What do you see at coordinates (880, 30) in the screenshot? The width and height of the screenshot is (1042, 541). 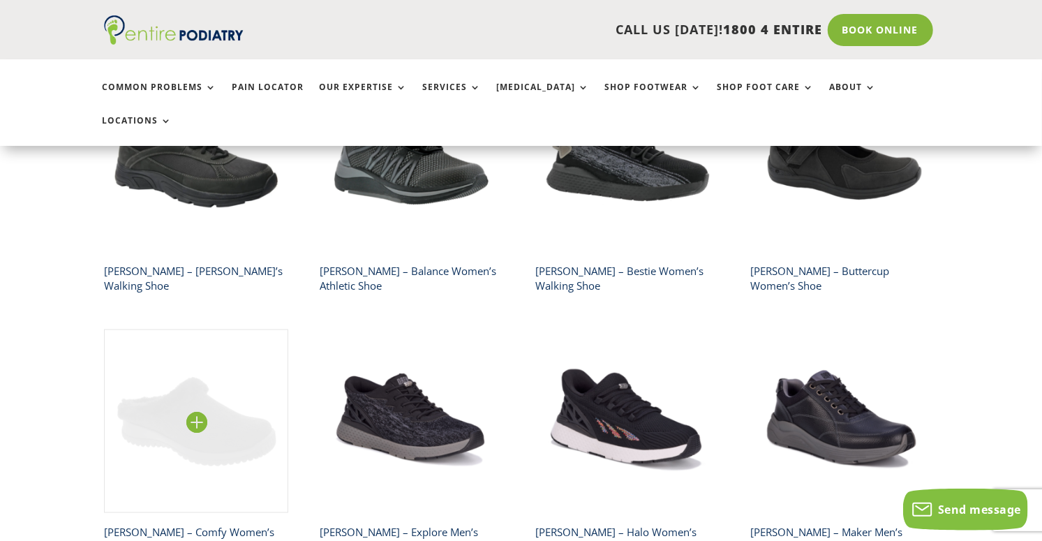 I see `a: Book Online` at bounding box center [880, 30].